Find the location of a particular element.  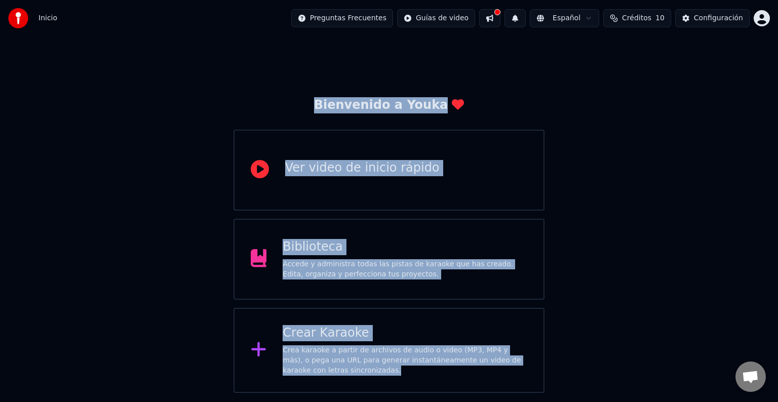

div: Biblioteca is located at coordinates (405, 247).